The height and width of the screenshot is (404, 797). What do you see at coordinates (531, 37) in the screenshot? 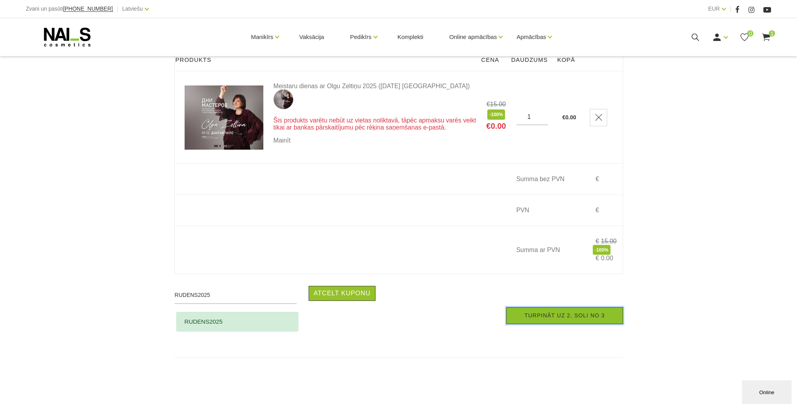
I see `a: Apmācības` at bounding box center [531, 37].